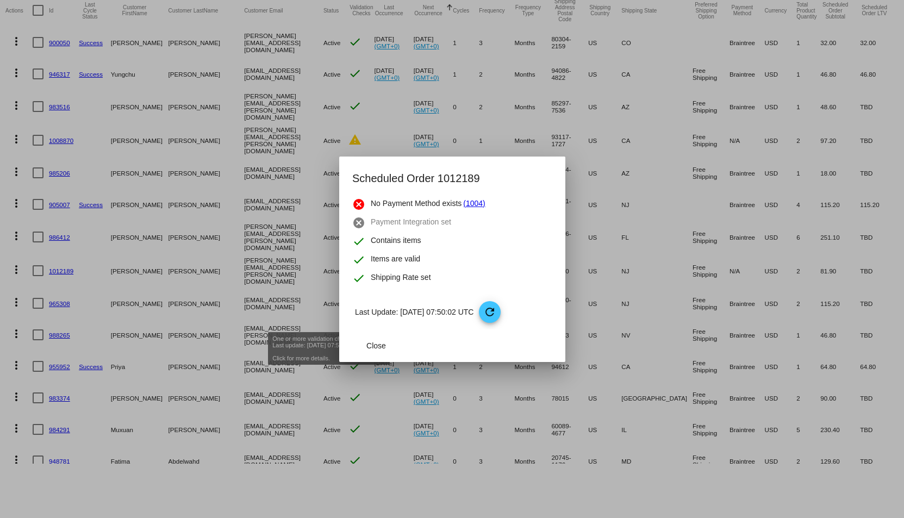  I want to click on span: Contains items, so click(396, 241).